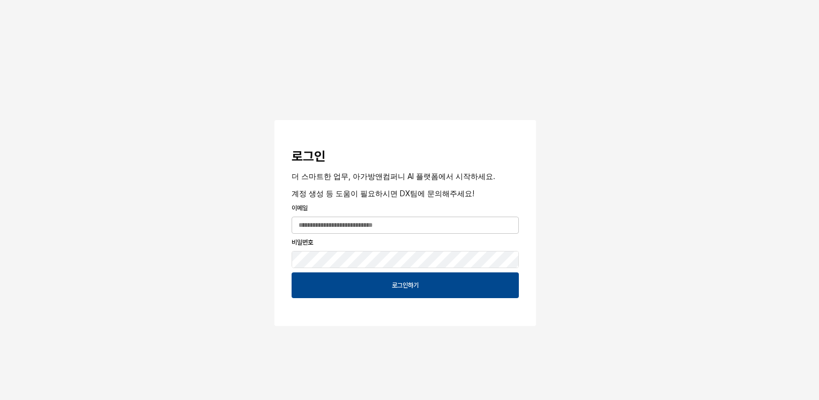 The height and width of the screenshot is (400, 819). Describe the element at coordinates (405, 157) in the screenshot. I see `h3: 로그인` at that location.